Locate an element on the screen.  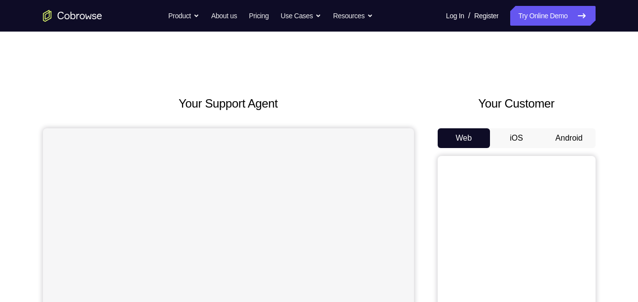
h2: Your Customer is located at coordinates (516, 104).